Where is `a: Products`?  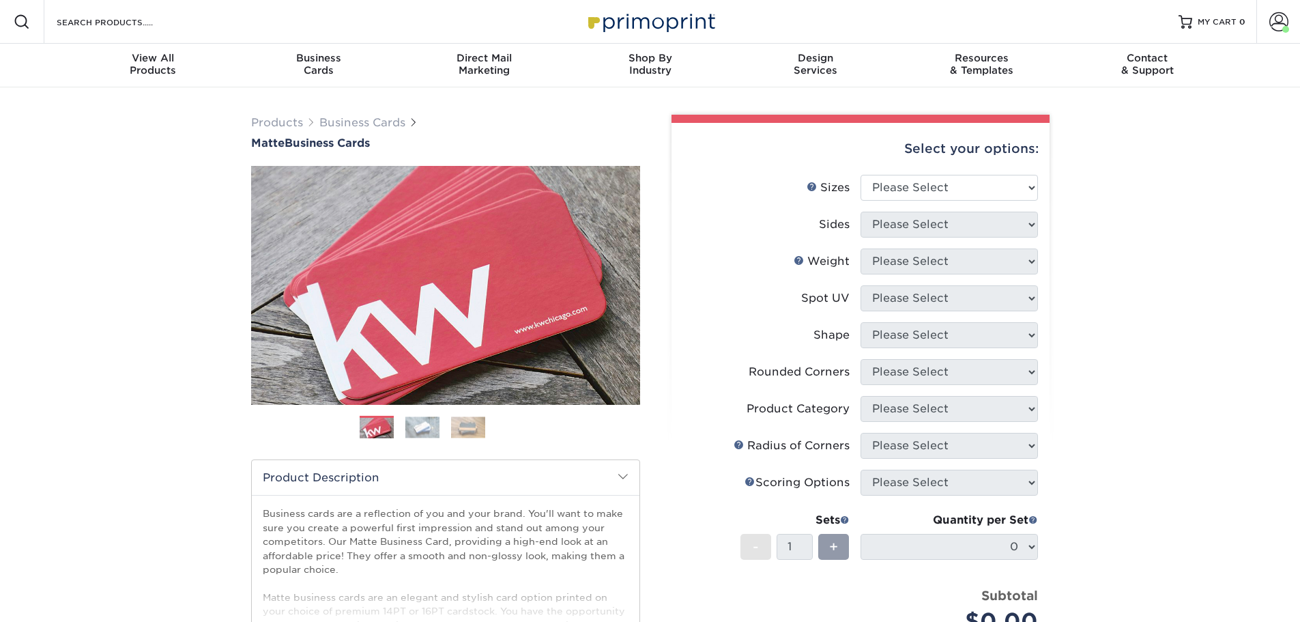 a: Products is located at coordinates (277, 122).